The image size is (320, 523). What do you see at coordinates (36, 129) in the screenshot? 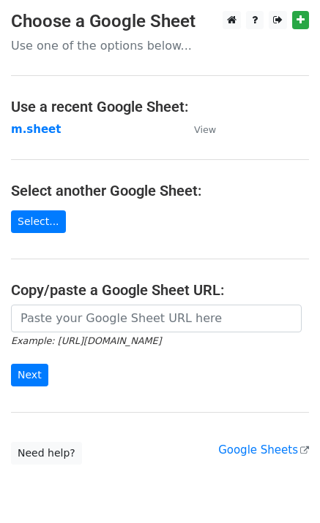
I see `strong: m.sheet` at bounding box center [36, 129].